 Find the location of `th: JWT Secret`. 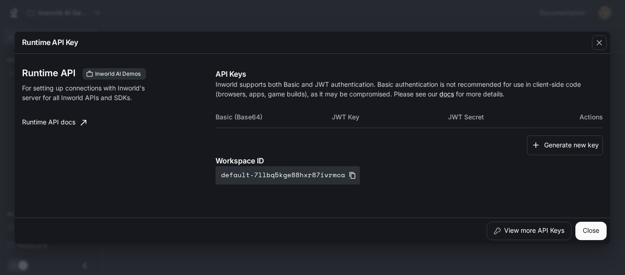

th: JWT Secret is located at coordinates (506, 117).